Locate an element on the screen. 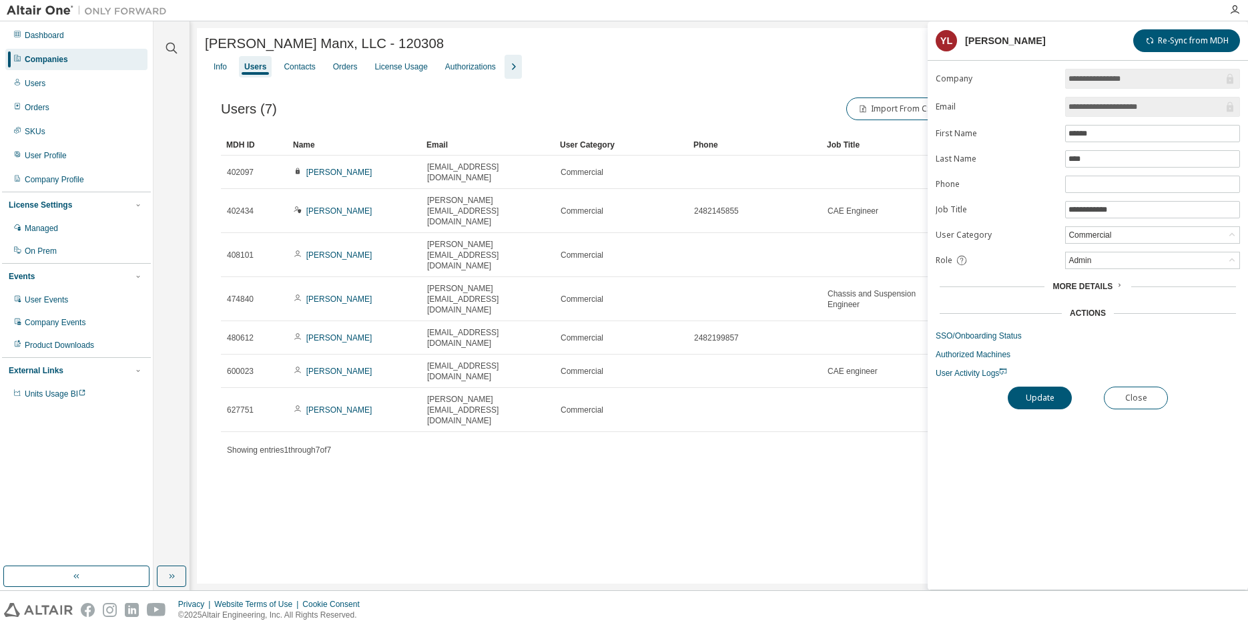  label: User Category is located at coordinates (996, 235).